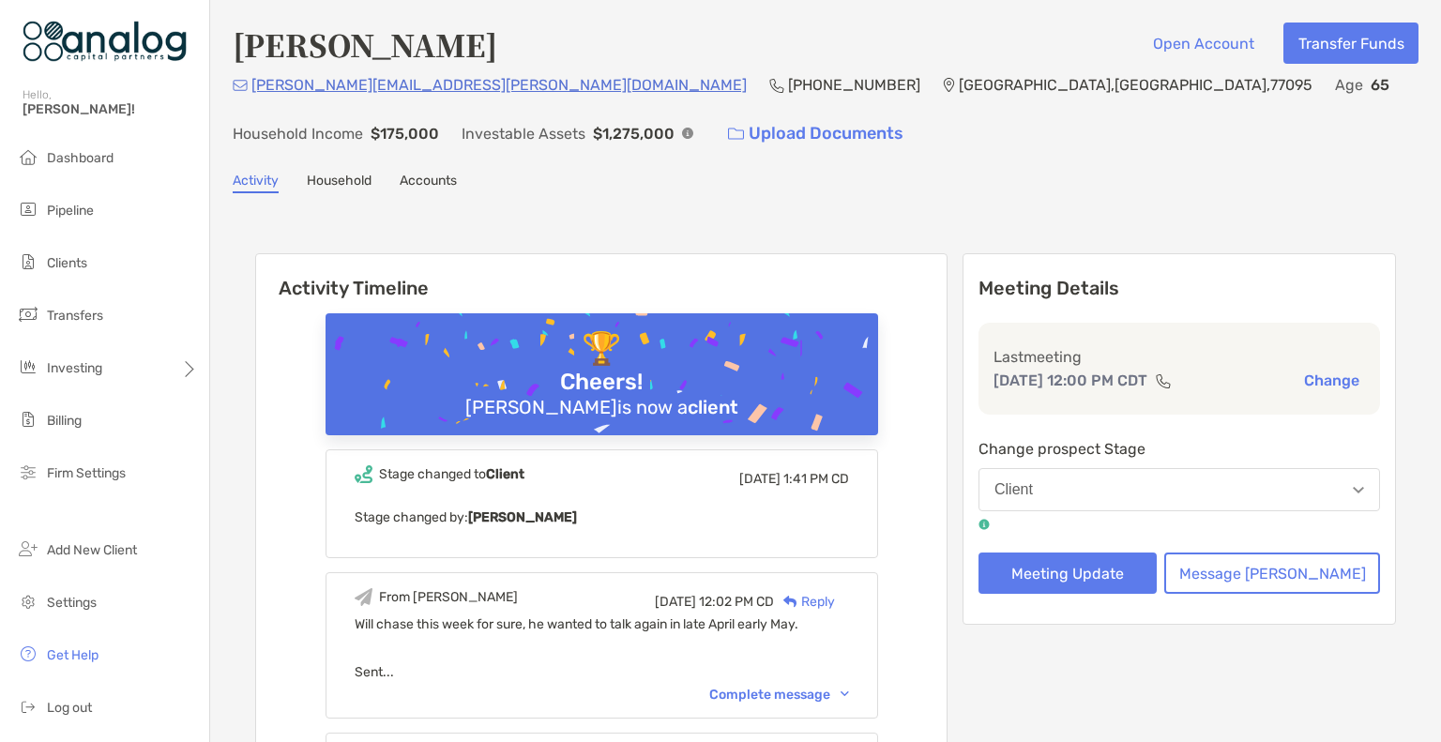 The height and width of the screenshot is (742, 1441). Describe the element at coordinates (1068, 573) in the screenshot. I see `button: Meeting Update` at that location.